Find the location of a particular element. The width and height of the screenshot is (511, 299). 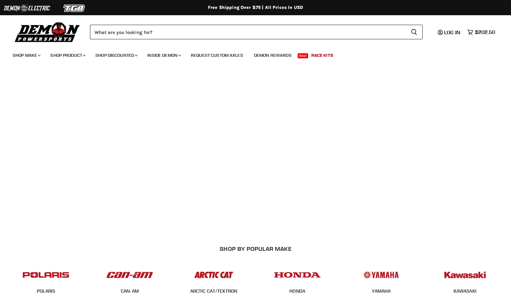

span: $202.50 is located at coordinates (485, 32).